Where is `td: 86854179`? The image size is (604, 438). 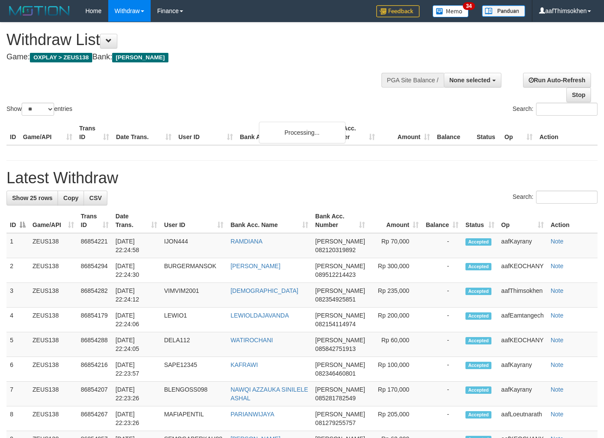
td: 86854179 is located at coordinates (95, 320).